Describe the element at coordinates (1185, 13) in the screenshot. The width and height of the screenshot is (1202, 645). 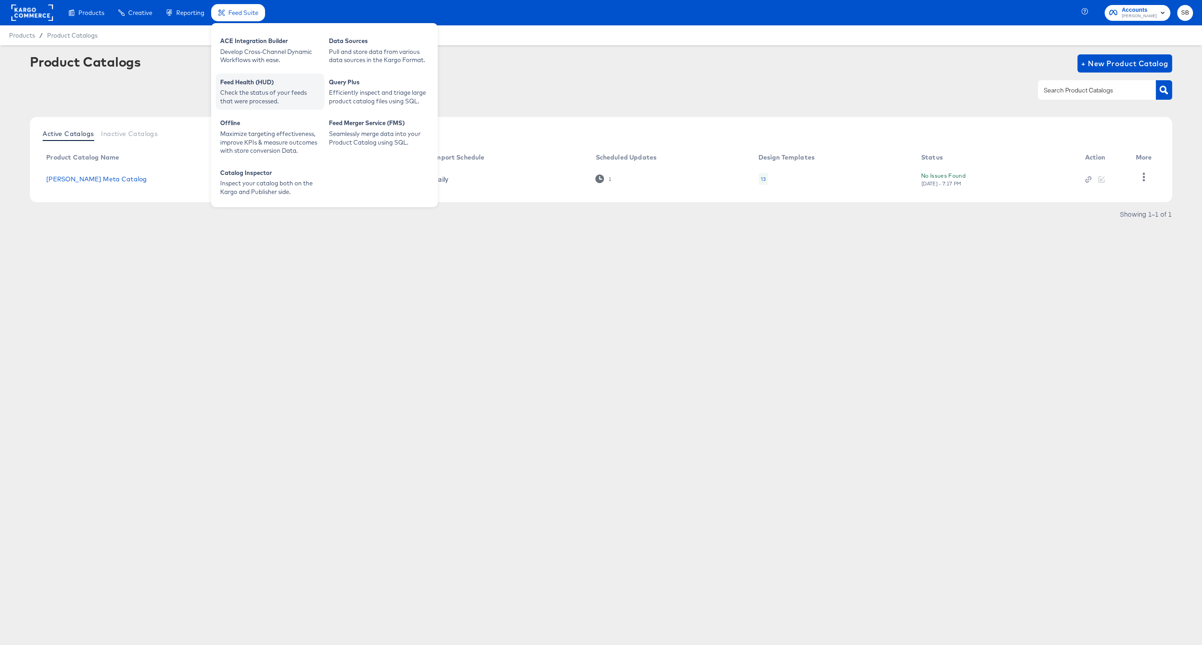
I see `span: SB` at that location.